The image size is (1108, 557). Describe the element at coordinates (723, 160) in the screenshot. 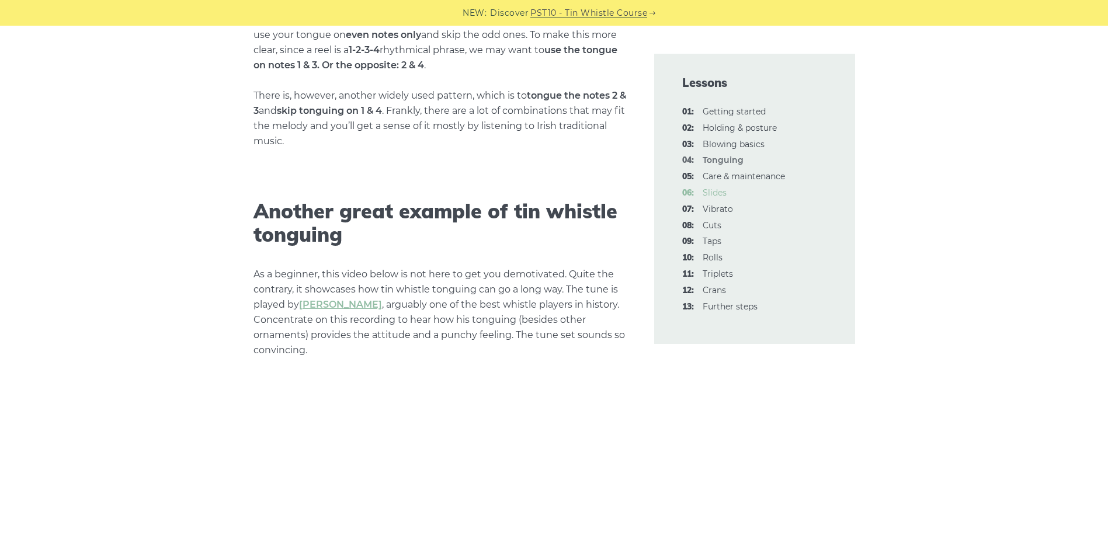

I see `strong: Tonguing` at that location.